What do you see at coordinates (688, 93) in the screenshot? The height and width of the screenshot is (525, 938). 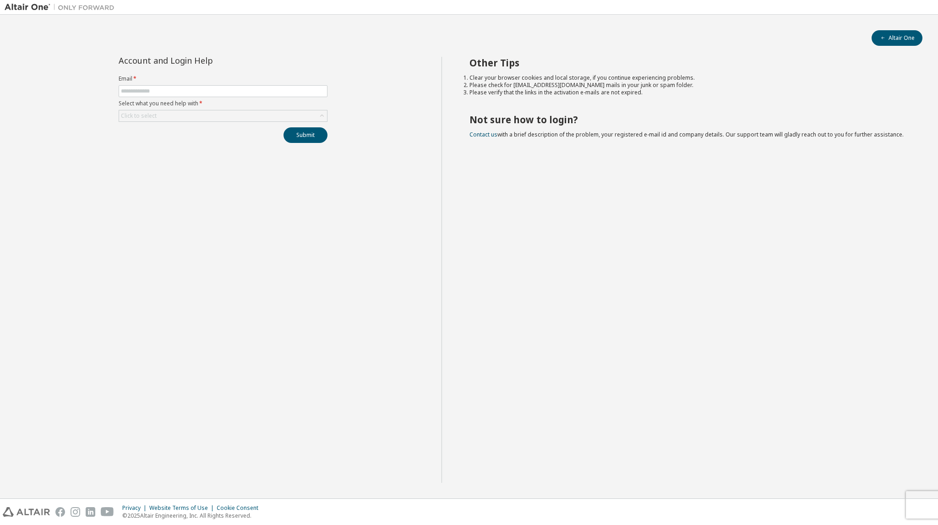 I see `li: Please verify that the links in the activation e-mails are not expired.` at bounding box center [688, 93].